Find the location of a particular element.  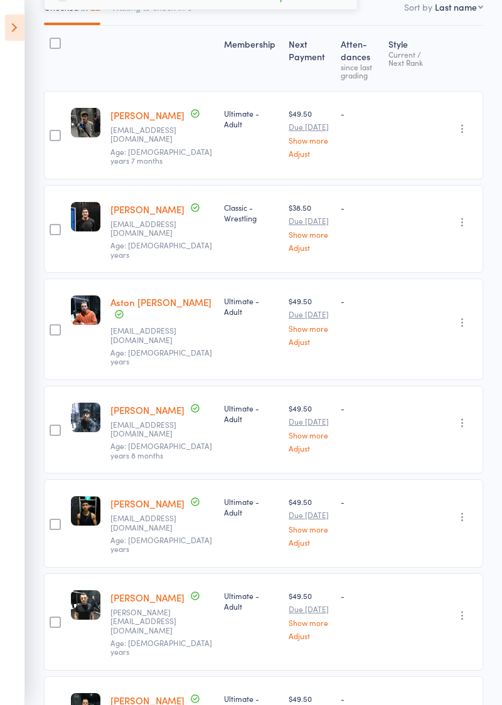

div: Atten­dances is located at coordinates (359, 58).